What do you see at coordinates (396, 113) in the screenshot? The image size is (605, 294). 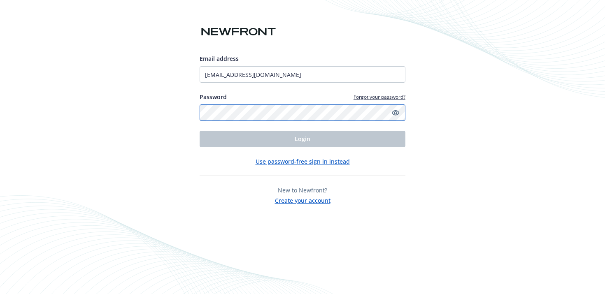 I see `a: Show password` at bounding box center [396, 113].